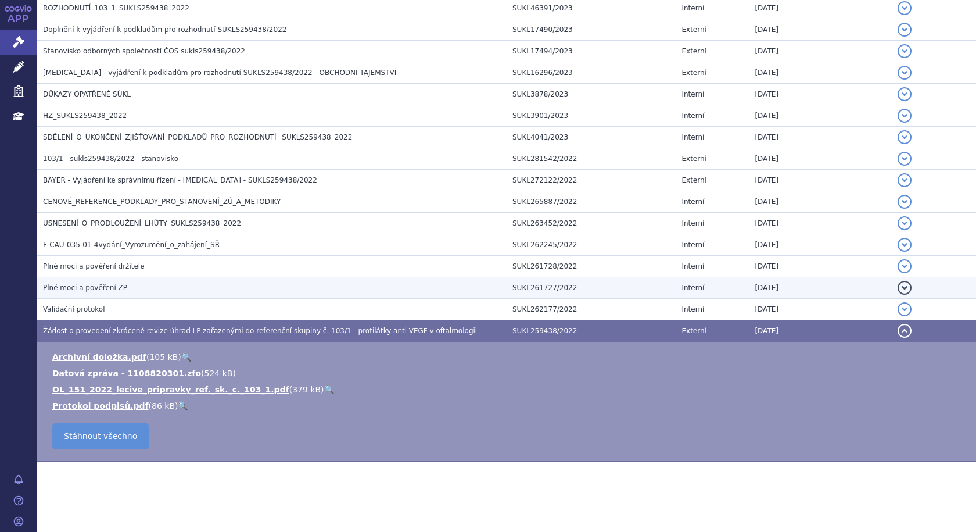  Describe the element at coordinates (85, 288) in the screenshot. I see `span: Plné moci a pověření ZP` at that location.